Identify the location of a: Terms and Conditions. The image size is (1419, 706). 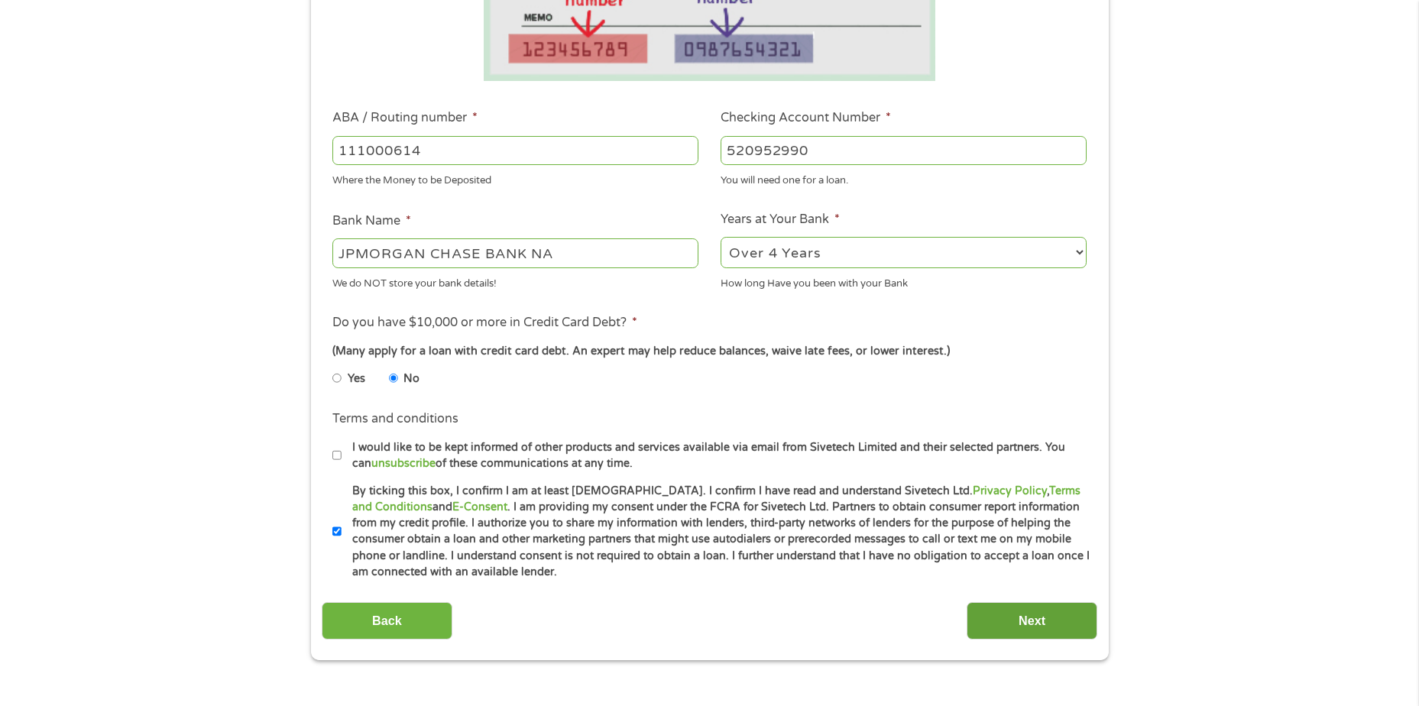
(716, 499).